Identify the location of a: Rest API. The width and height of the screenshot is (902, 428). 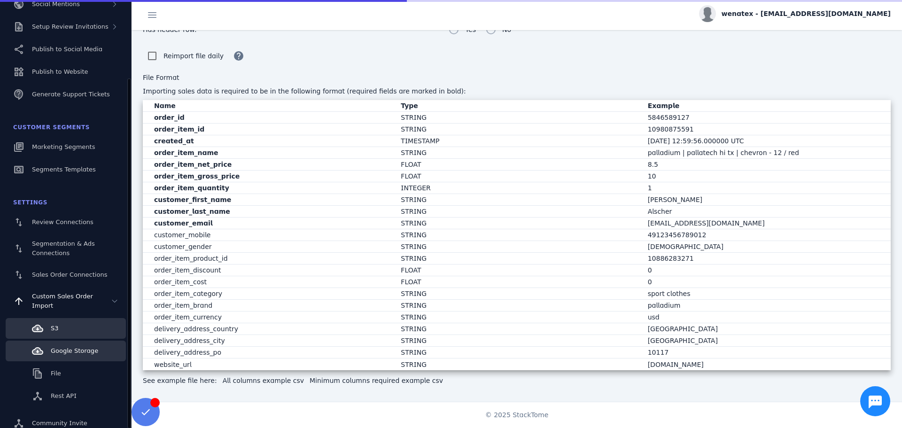
(66, 396).